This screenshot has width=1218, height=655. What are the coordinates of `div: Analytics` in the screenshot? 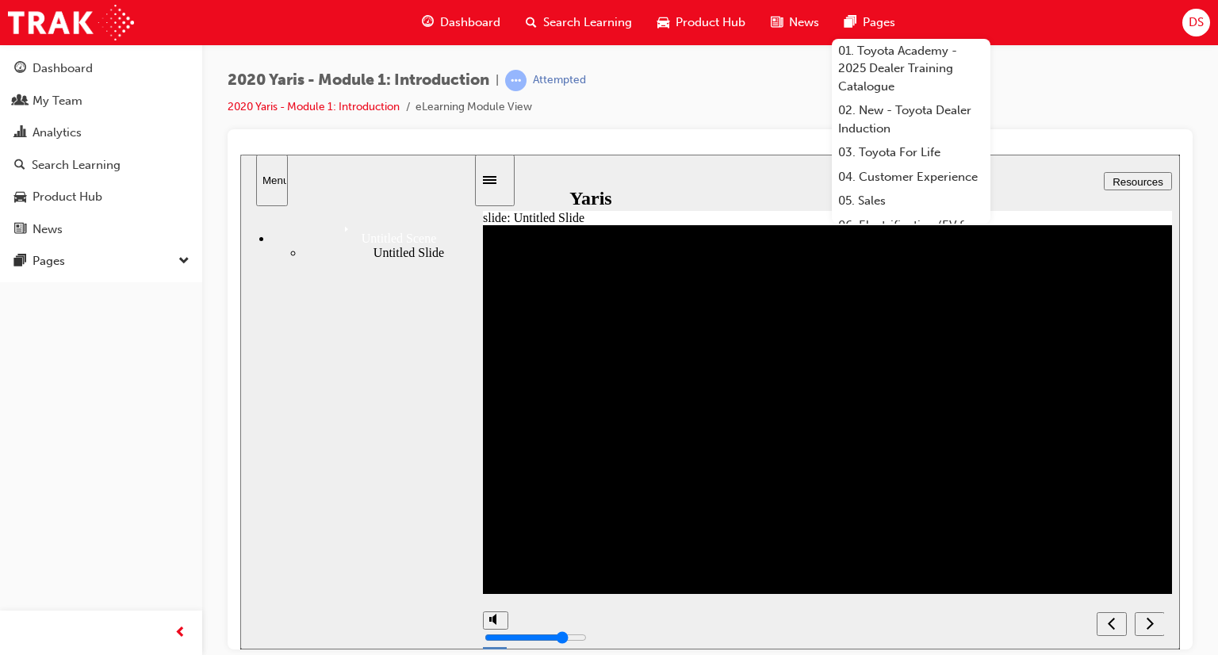 It's located at (57, 132).